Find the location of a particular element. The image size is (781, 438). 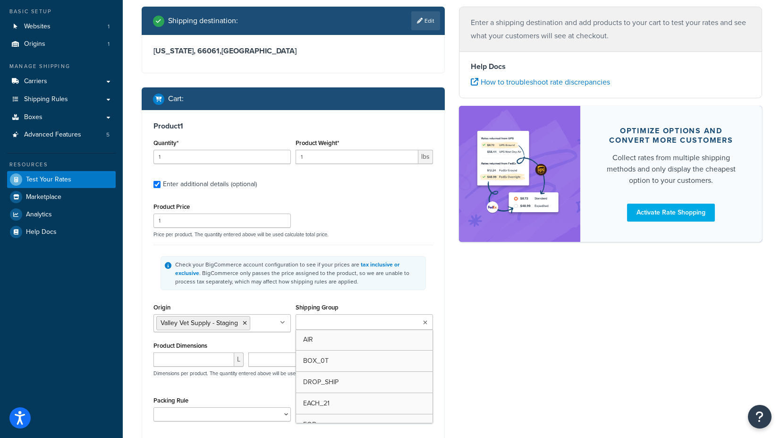

li: Shipping Rules is located at coordinates (61, 99).